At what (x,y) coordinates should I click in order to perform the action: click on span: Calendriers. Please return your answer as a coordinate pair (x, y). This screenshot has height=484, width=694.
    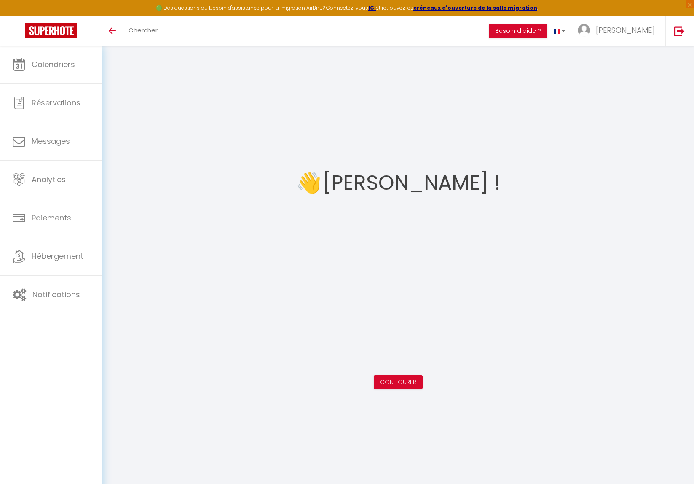
    Looking at the image, I should click on (53, 64).